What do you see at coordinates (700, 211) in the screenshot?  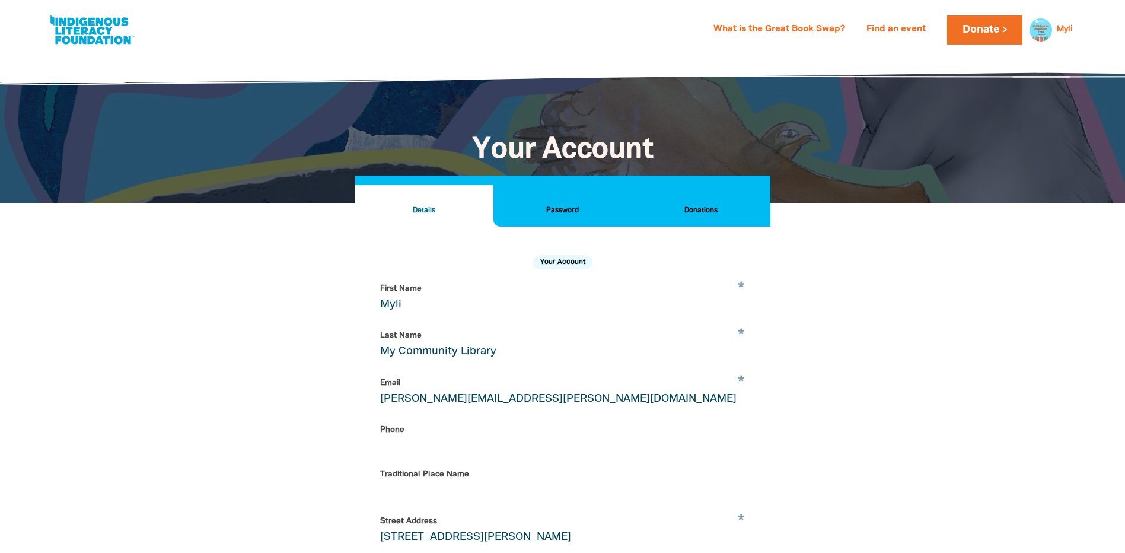 I see `h2: Donations` at bounding box center [700, 211].